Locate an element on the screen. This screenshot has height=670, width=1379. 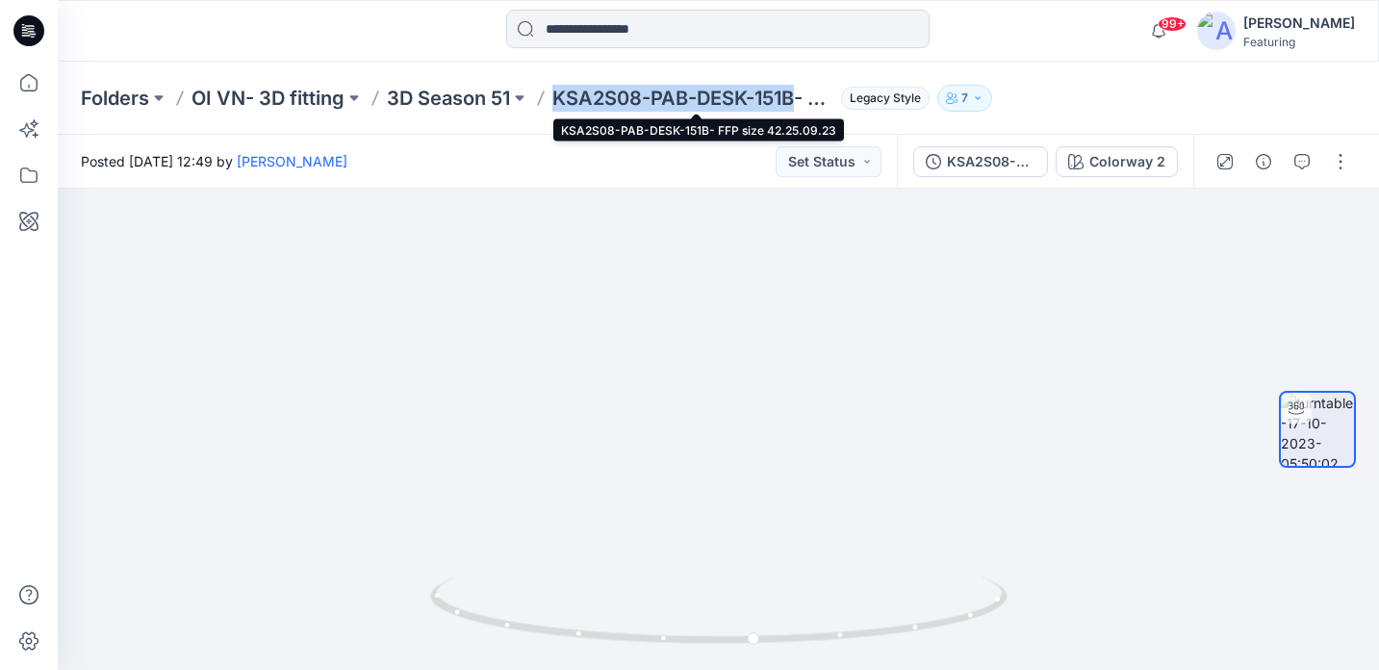
a: OI VN- 3D fitting is located at coordinates (268, 98).